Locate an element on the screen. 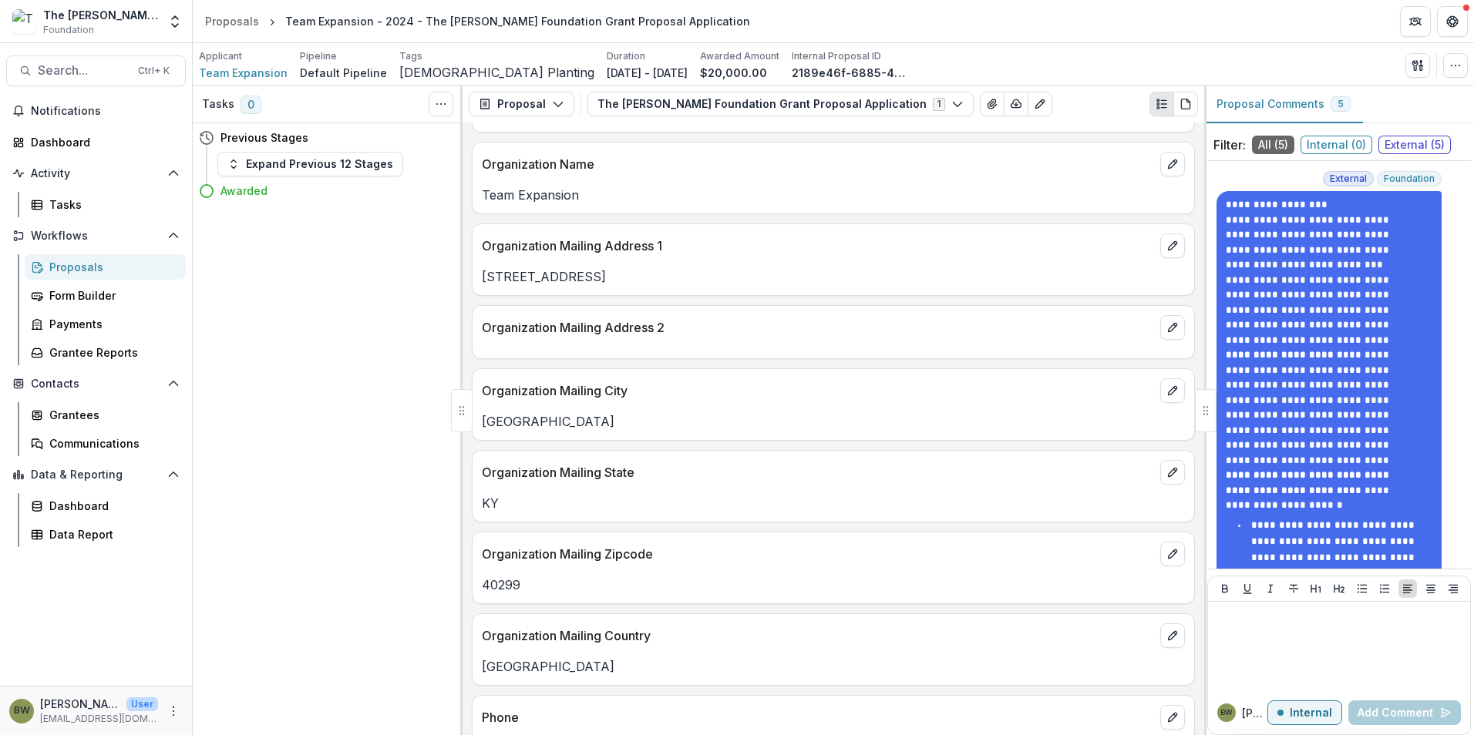  a: Payments is located at coordinates (105, 324).